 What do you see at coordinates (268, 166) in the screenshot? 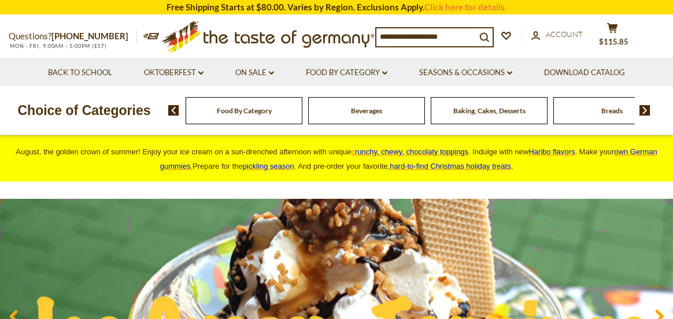
I see `a: pickling season` at bounding box center [268, 166].